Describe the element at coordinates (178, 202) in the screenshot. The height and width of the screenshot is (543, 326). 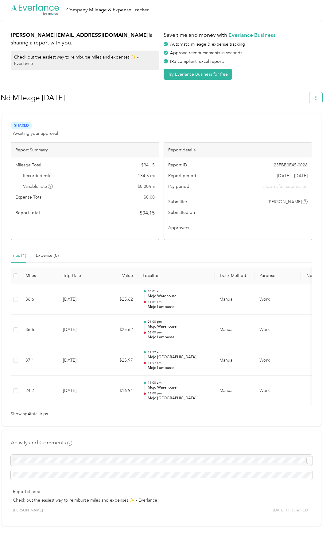
I see `span: Submitter` at that location.